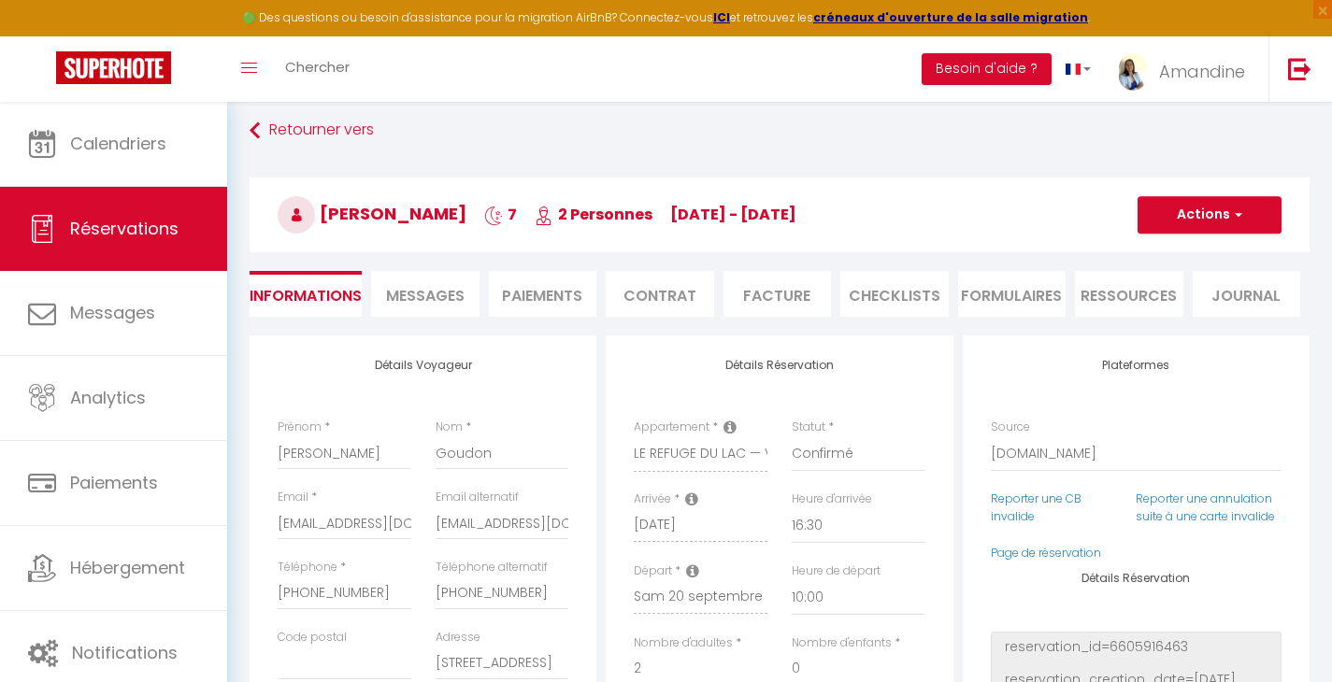  I want to click on label: Téléphone, so click(307, 567).